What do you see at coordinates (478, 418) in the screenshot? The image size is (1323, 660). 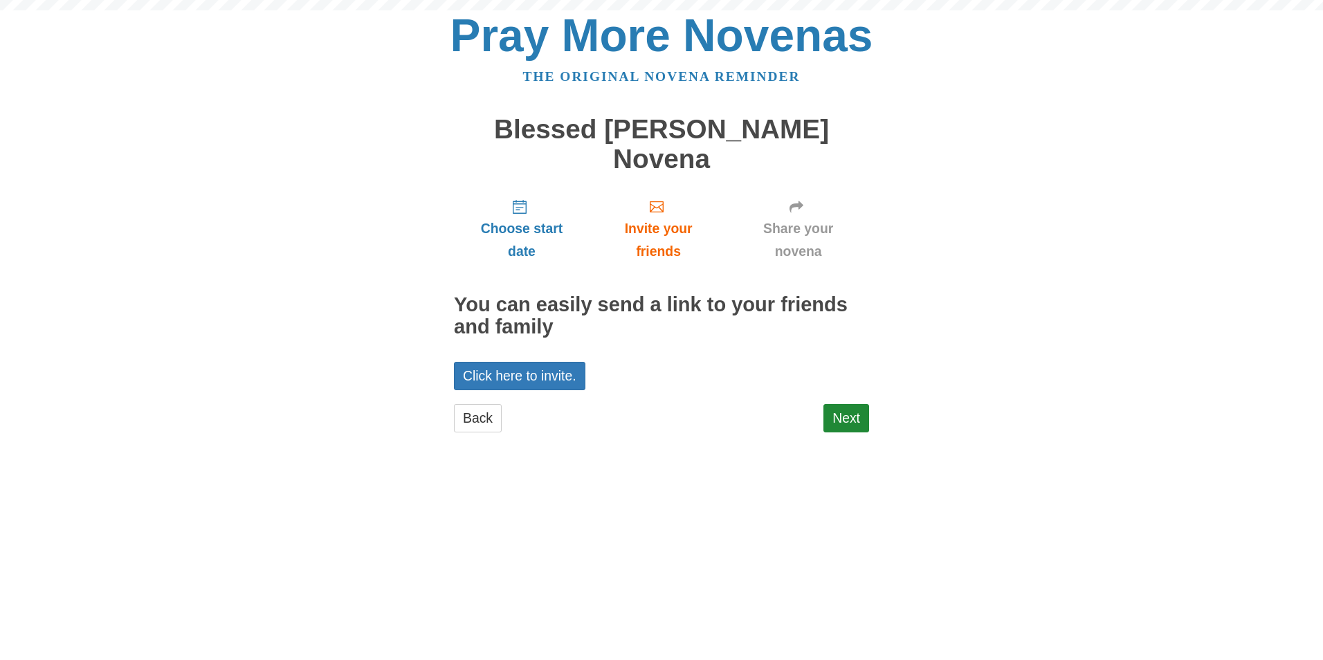 I see `a: Back` at bounding box center [478, 418].